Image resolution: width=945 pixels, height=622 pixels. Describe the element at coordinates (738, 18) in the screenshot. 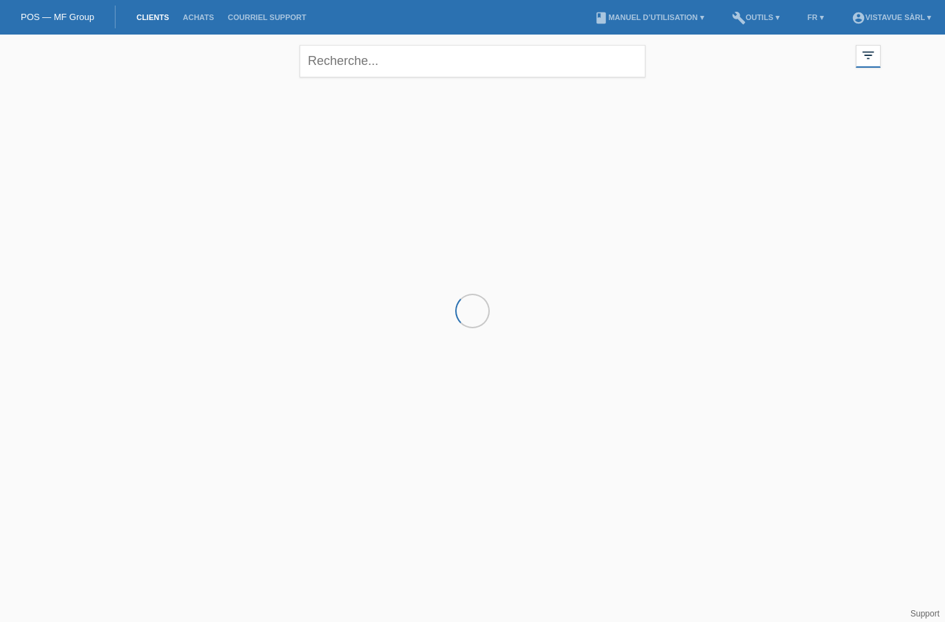

I see `i: build` at that location.